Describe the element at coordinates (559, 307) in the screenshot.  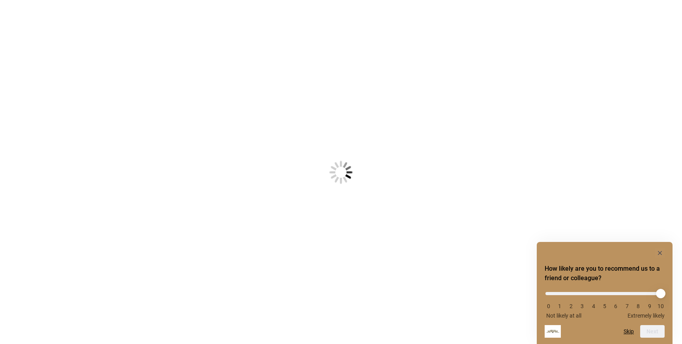
I see `li: 1` at that location.